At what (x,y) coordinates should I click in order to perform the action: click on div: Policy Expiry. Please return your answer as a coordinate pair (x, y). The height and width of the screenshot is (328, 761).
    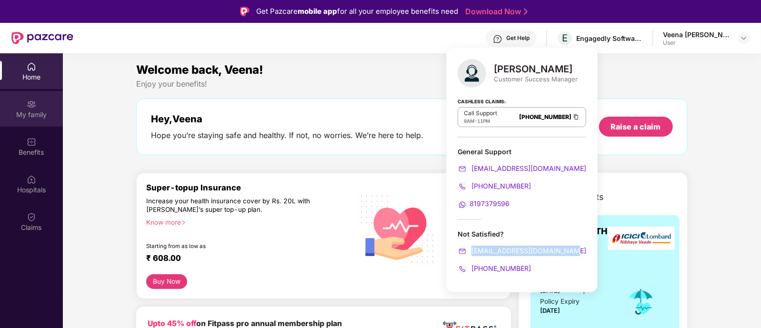
    Looking at the image, I should click on (559, 302).